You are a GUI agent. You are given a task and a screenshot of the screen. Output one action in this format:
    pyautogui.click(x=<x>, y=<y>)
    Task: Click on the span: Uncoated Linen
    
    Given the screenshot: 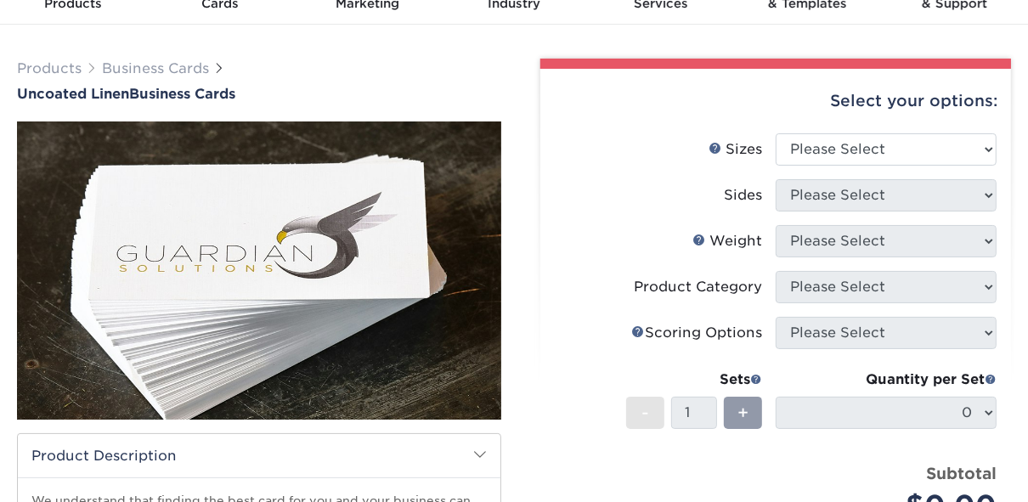 What is the action you would take?
    pyautogui.click(x=73, y=93)
    